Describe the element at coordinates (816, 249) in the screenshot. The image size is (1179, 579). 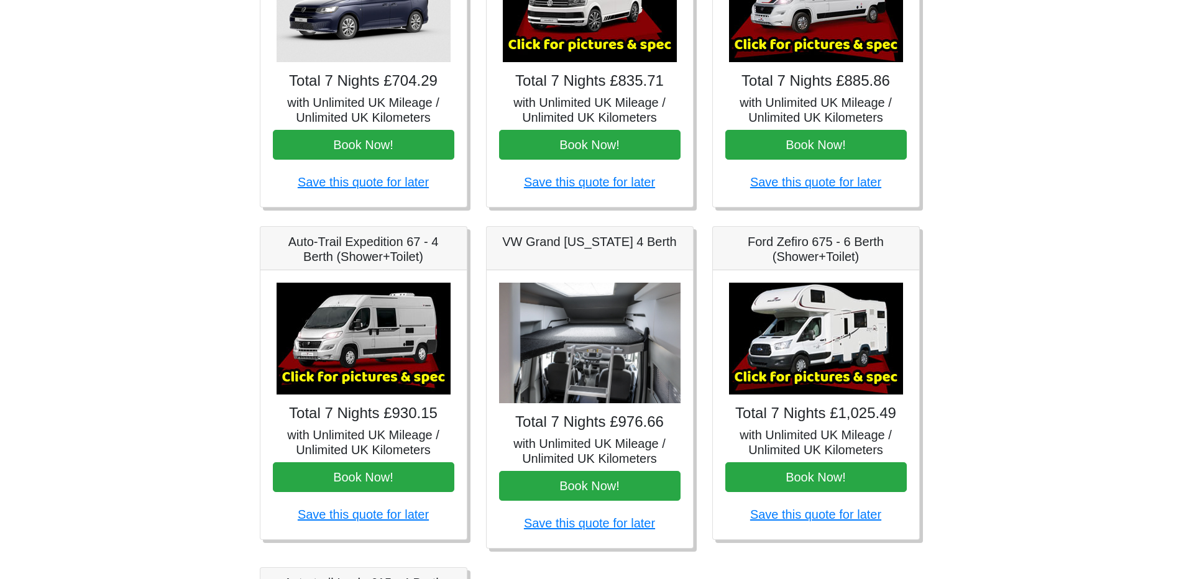
I see `h5: Ford Zefiro 675 - 6 Berth (Shower+Toilet)` at that location.